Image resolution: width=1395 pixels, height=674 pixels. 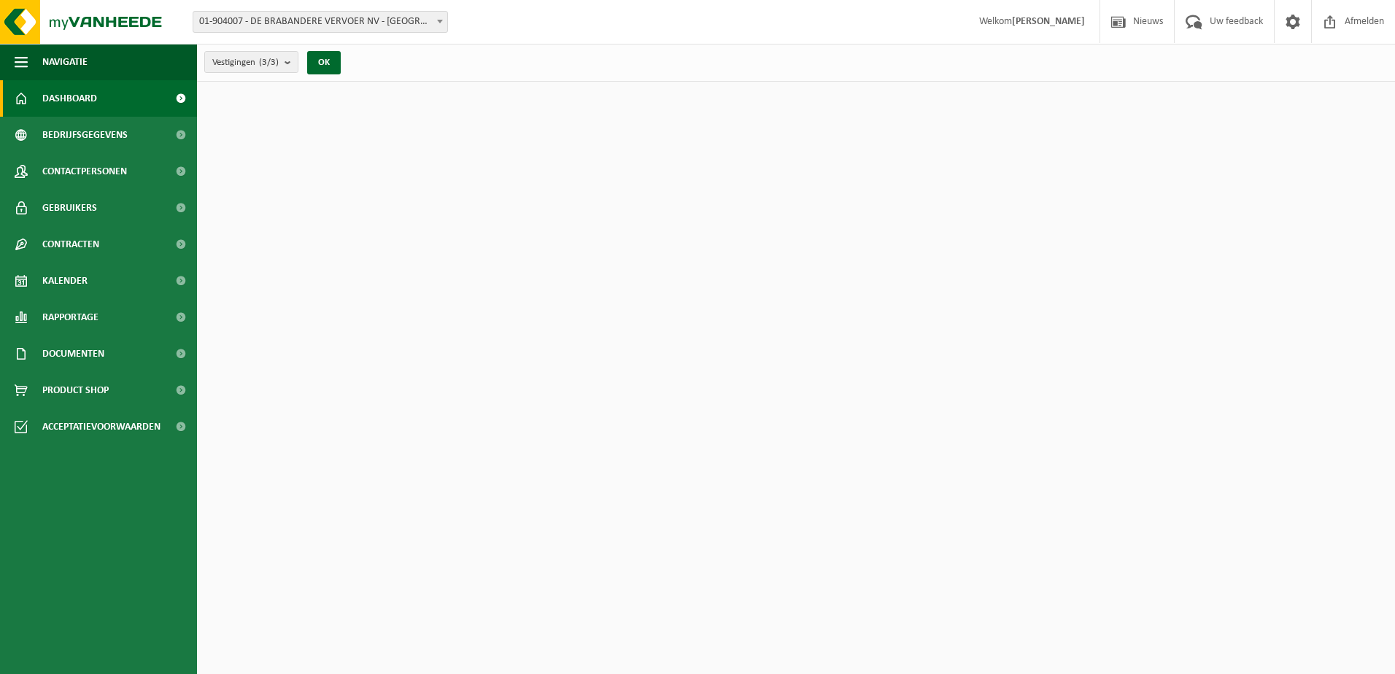 What do you see at coordinates (70, 317) in the screenshot?
I see `span: Rapportage` at bounding box center [70, 317].